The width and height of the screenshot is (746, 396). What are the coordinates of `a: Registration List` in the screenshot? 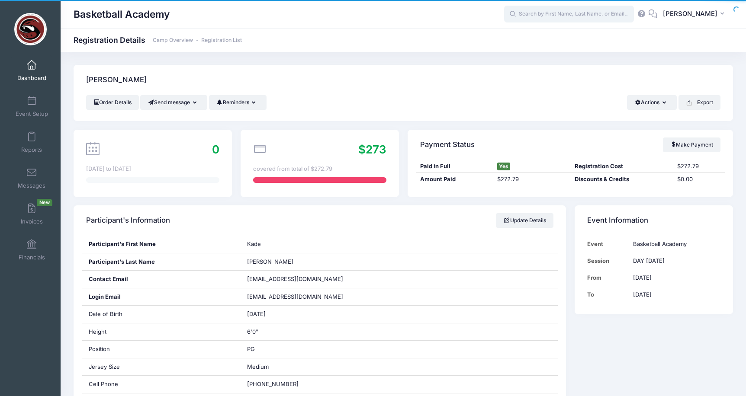 It's located at (222, 40).